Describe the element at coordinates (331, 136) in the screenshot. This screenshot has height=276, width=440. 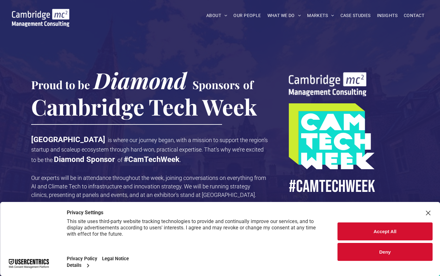
I see `img: A turquoise and lime green geometric graphic with the words CAM TECH WEEK in bold white letters s...` at that location.